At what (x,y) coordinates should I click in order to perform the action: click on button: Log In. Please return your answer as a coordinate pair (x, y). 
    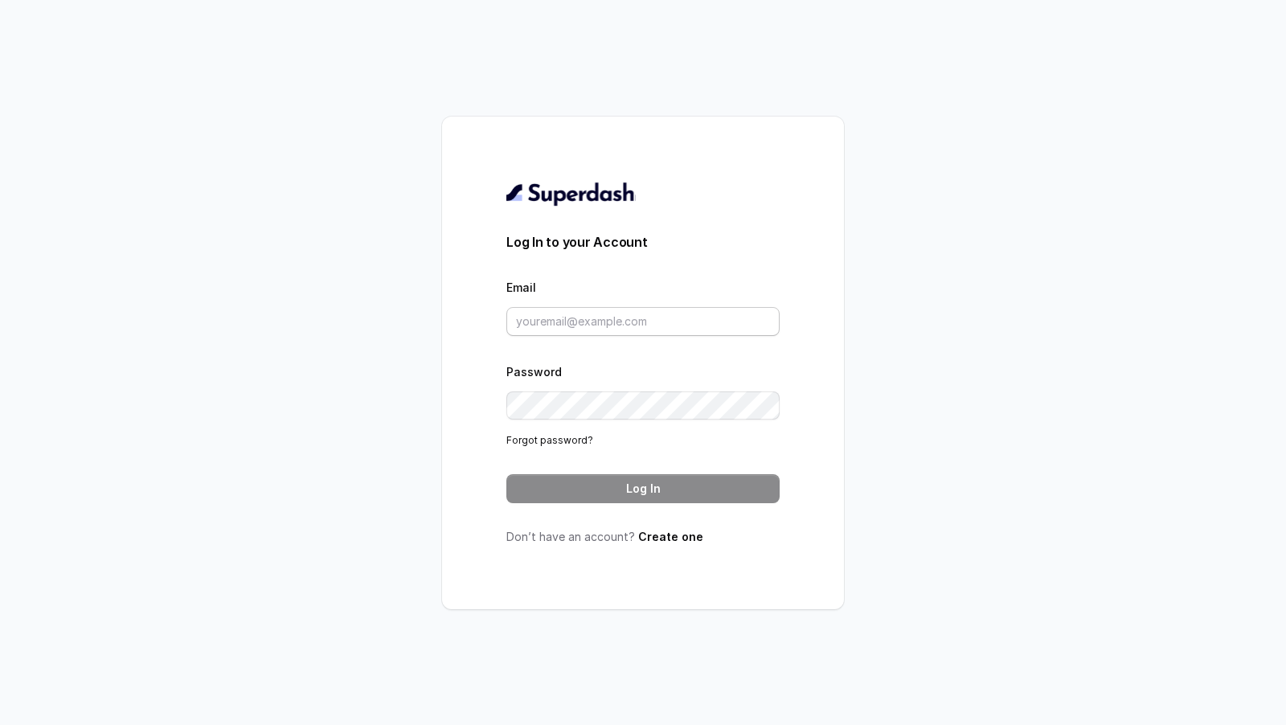
    Looking at the image, I should click on (643, 489).